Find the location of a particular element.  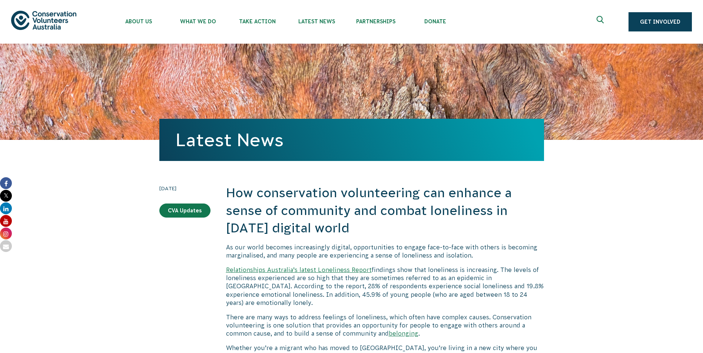

span: Partnerships is located at coordinates (376, 21).